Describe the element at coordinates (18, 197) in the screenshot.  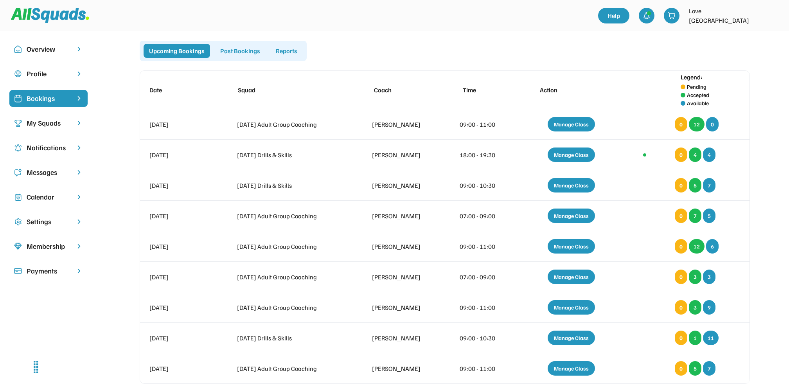
I see `img: Icon%20copy%207.svg` at that location.